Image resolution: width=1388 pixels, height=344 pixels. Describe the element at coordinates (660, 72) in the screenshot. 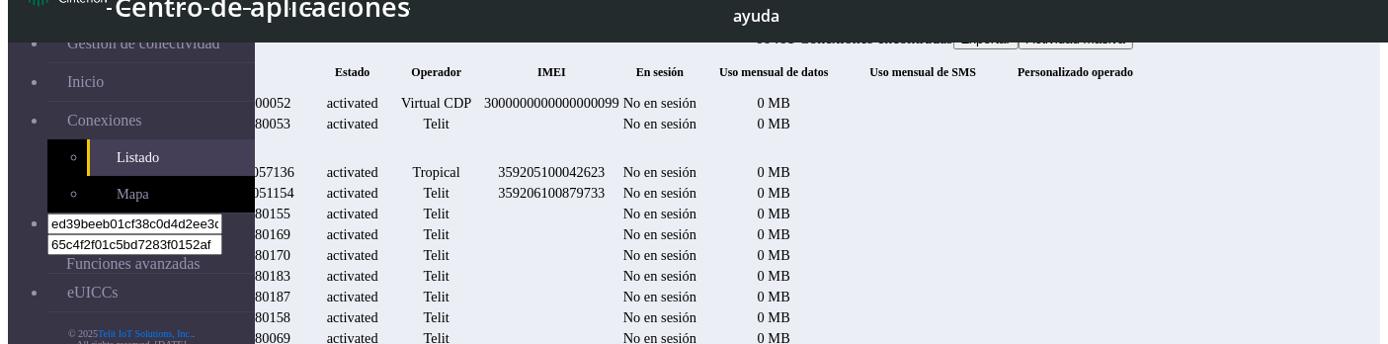

I see `span: En sesión` at that location.